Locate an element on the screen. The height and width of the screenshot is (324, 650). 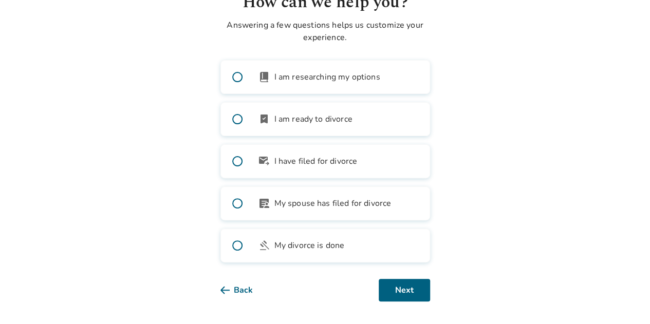
span: My spouse has filed for divorce is located at coordinates (333, 203).